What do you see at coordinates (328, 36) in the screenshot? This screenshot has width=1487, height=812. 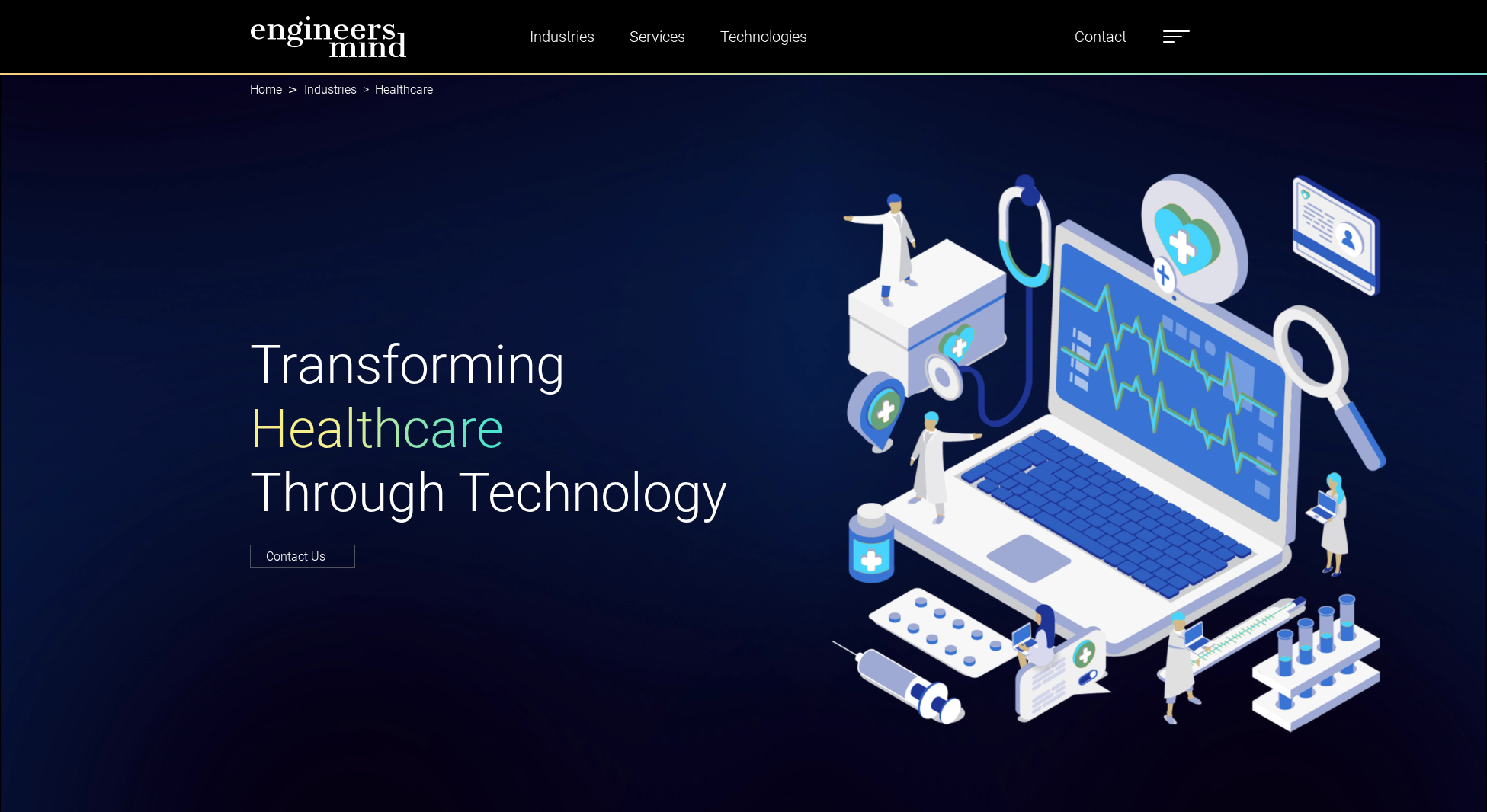 I see `img: logo` at bounding box center [328, 36].